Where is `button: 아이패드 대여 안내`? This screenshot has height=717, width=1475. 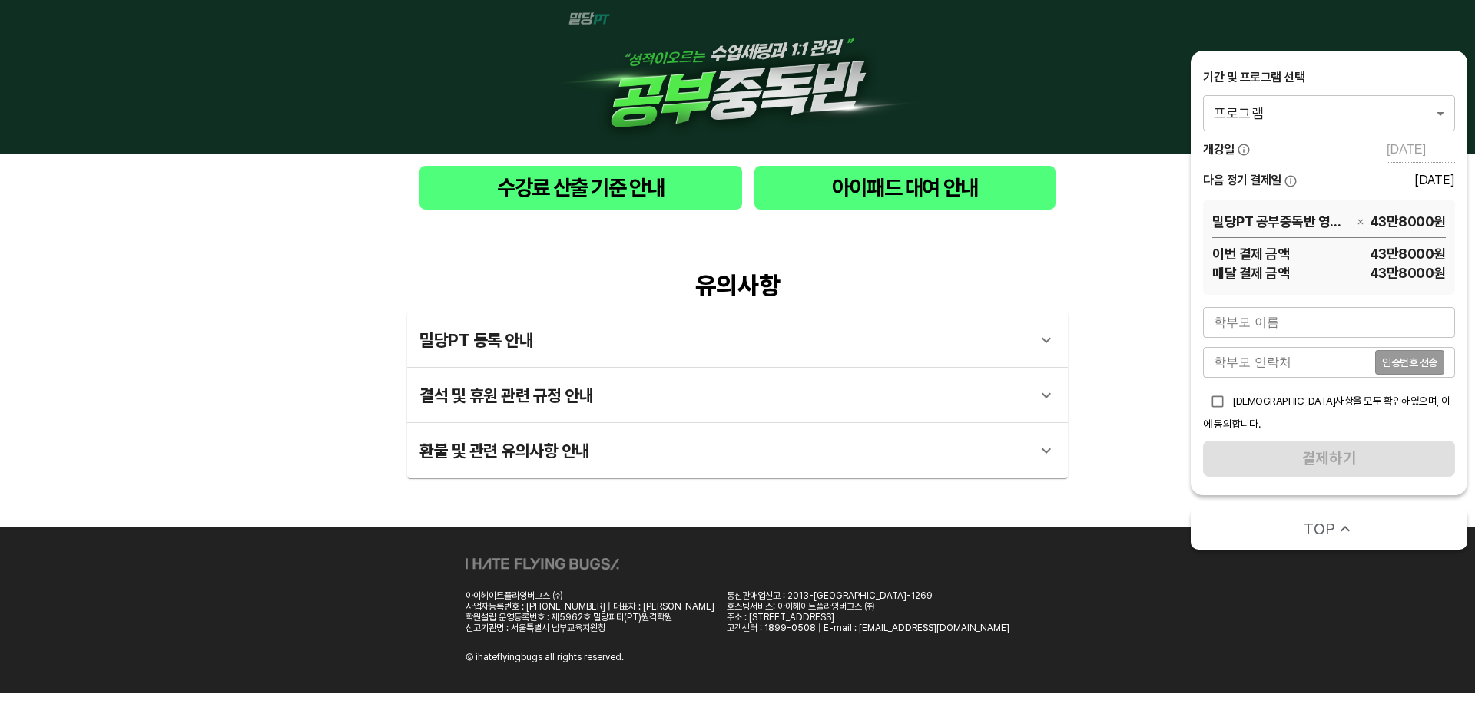 button: 아이패드 대여 안내 is located at coordinates (905, 187).